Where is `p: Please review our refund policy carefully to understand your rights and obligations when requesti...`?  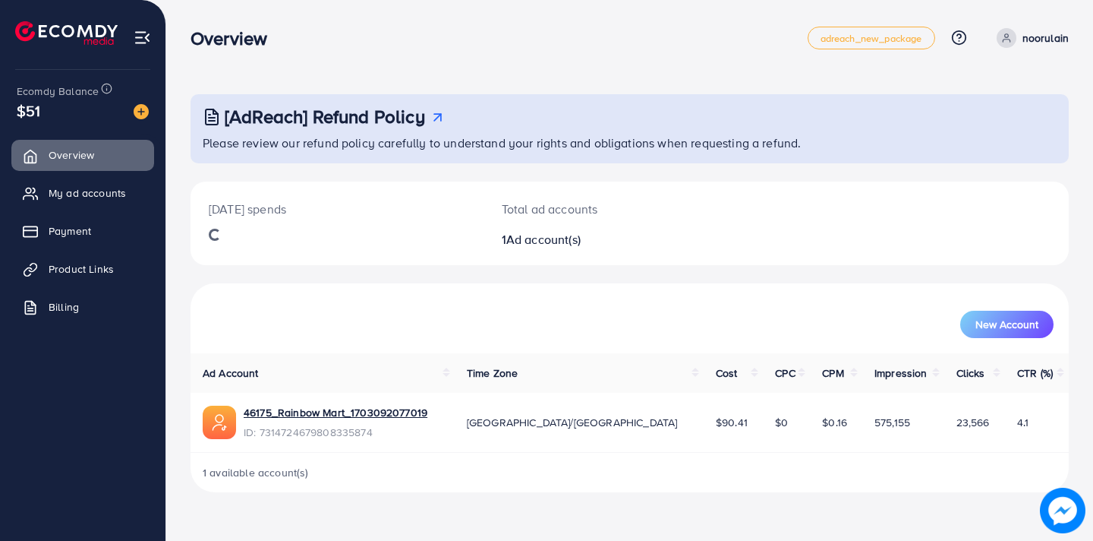 p: Please review our refund policy carefully to understand your rights and obligations when requesti... is located at coordinates (631, 143).